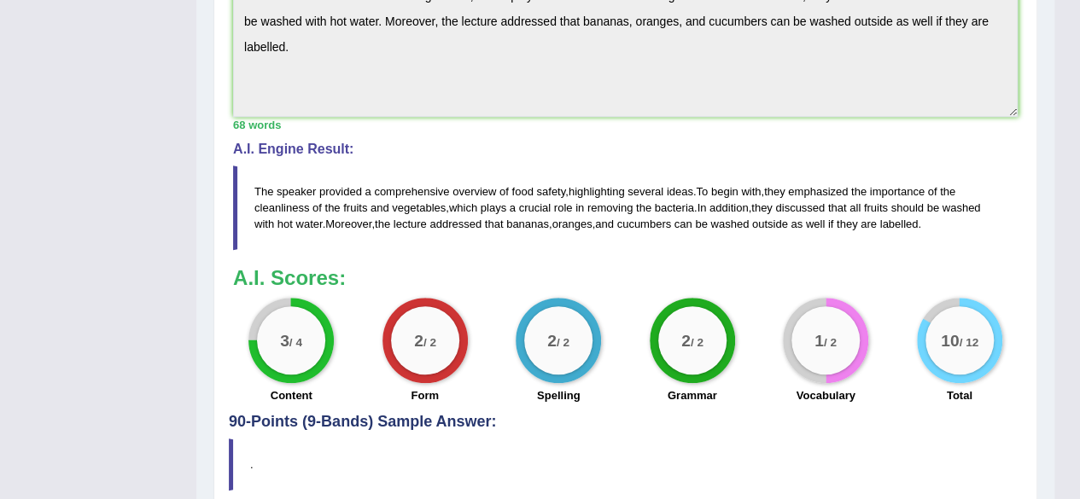 This screenshot has width=1080, height=499. I want to click on span: ideas, so click(679, 191).